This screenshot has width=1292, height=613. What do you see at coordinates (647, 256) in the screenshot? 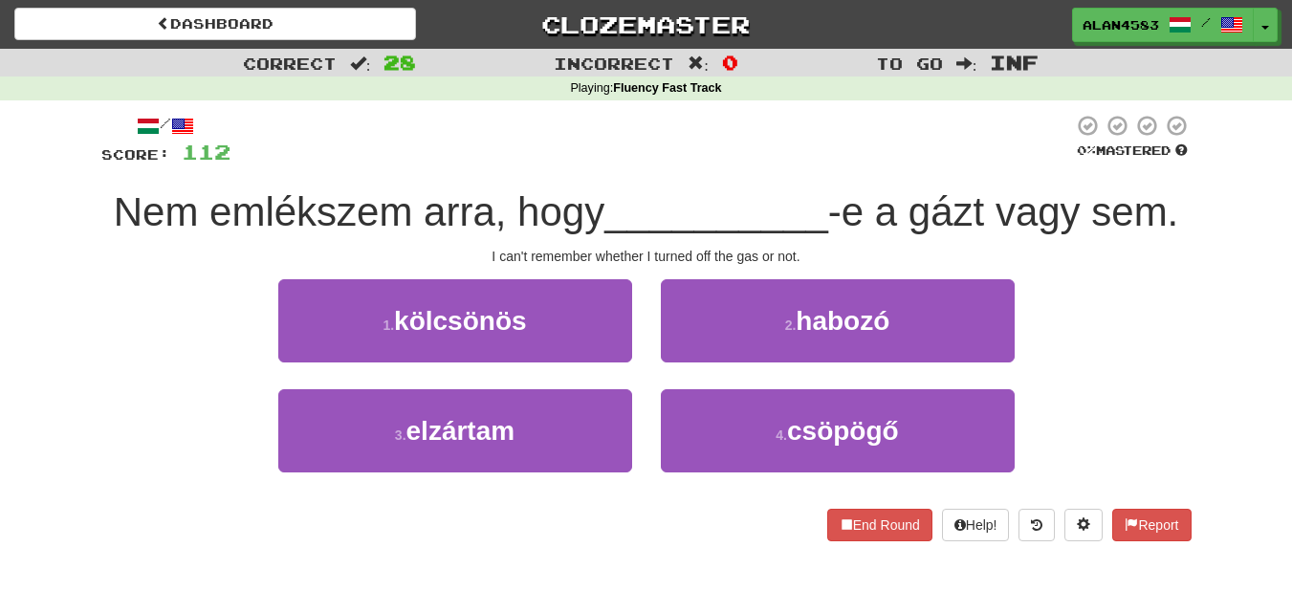
I see `div: I can't remember whether I turned off the gas or not.` at bounding box center [647, 256].